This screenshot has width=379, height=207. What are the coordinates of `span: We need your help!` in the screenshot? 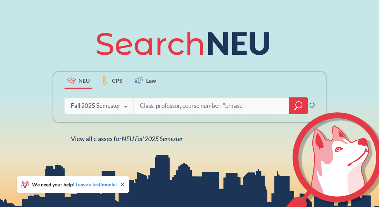 It's located at (74, 184).